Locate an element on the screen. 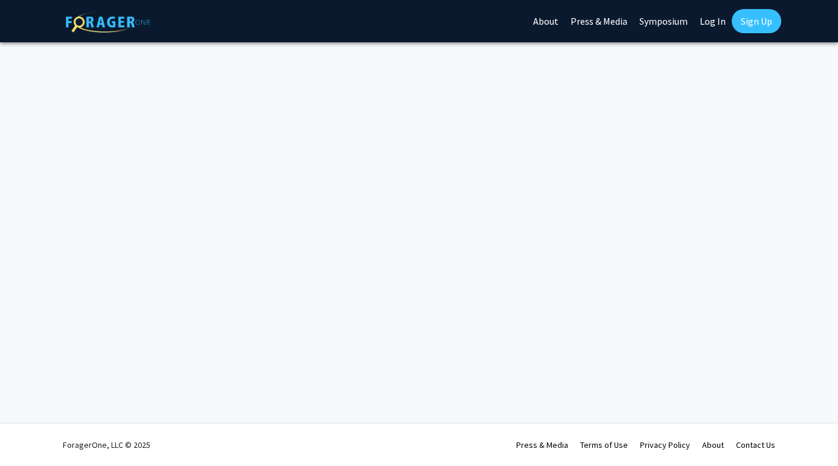 The width and height of the screenshot is (838, 466). a: Sign Up is located at coordinates (757, 21).